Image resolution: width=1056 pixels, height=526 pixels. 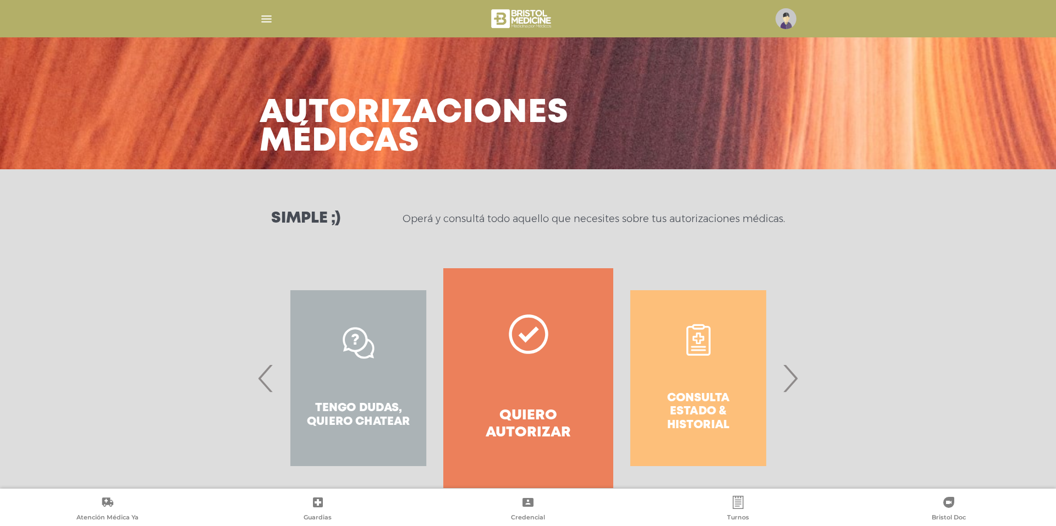 What do you see at coordinates (107, 519) in the screenshot?
I see `span: Atención Médica Ya` at bounding box center [107, 519].